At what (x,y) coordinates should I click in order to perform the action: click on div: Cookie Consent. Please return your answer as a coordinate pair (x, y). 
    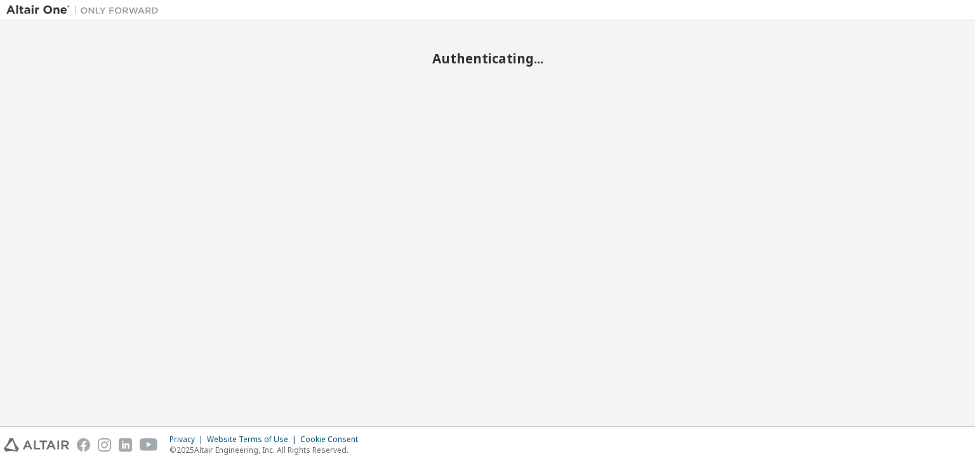
    Looking at the image, I should click on (332, 440).